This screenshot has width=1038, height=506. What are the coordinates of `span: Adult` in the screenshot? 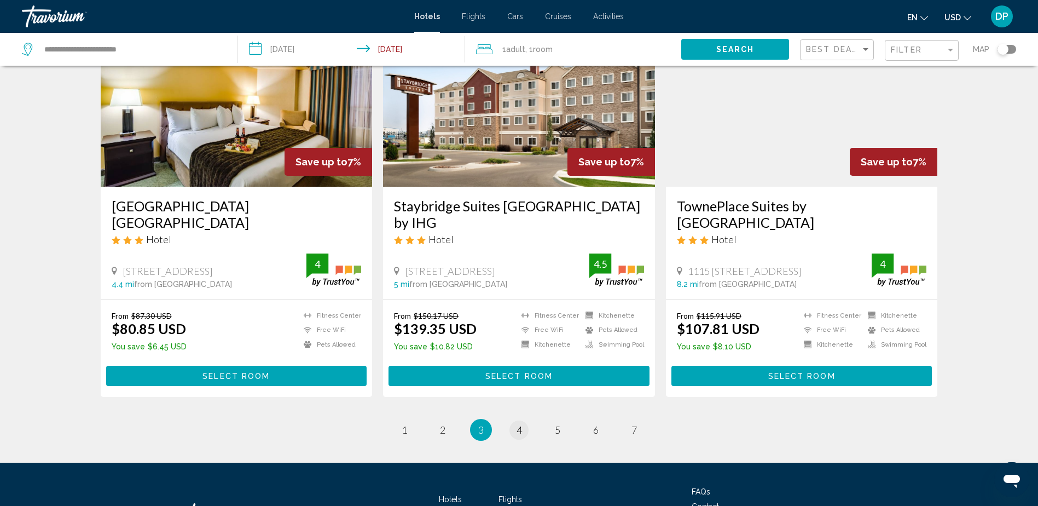 It's located at (515, 49).